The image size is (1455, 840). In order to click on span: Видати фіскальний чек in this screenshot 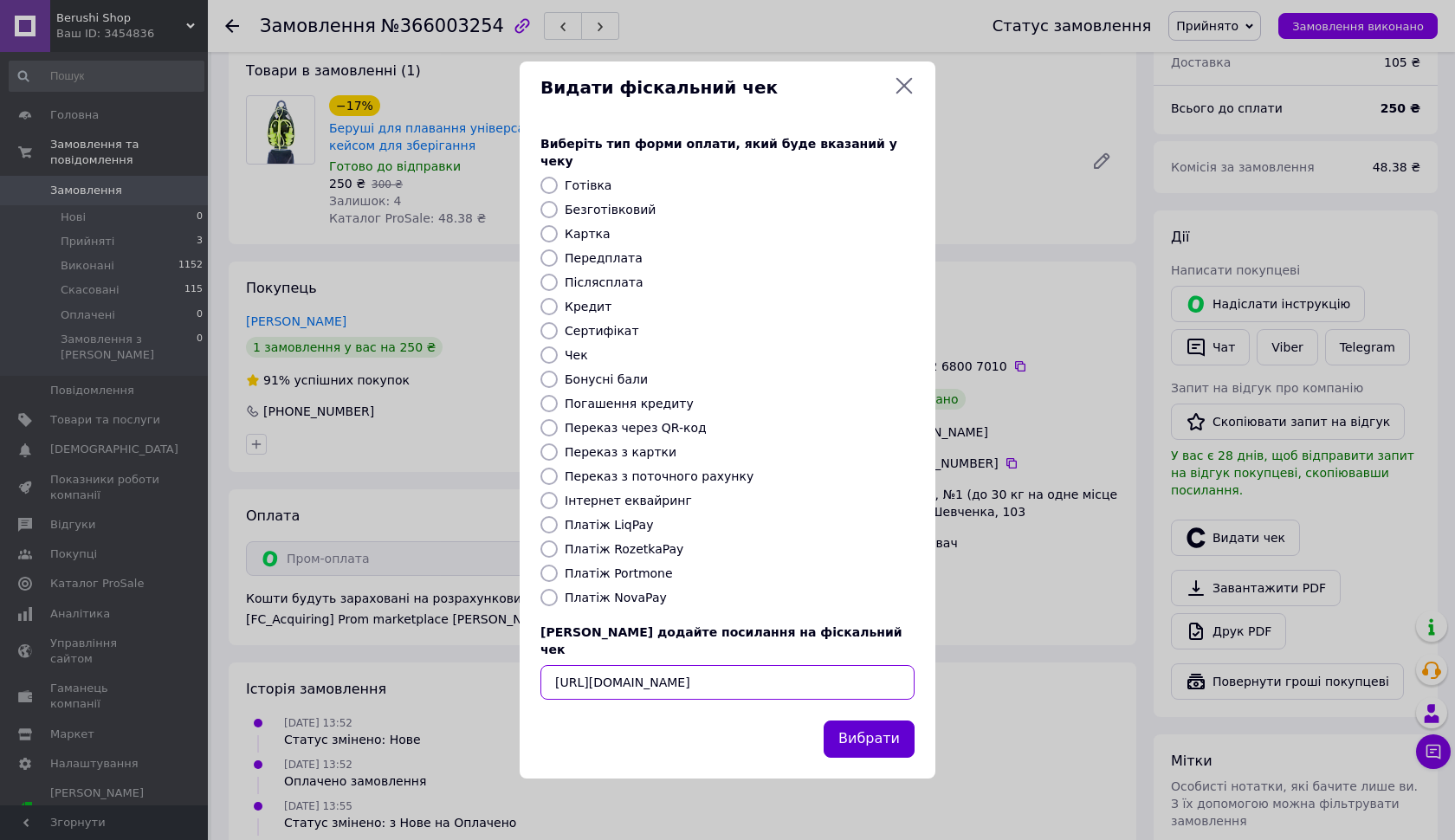, I will do `click(714, 88)`.